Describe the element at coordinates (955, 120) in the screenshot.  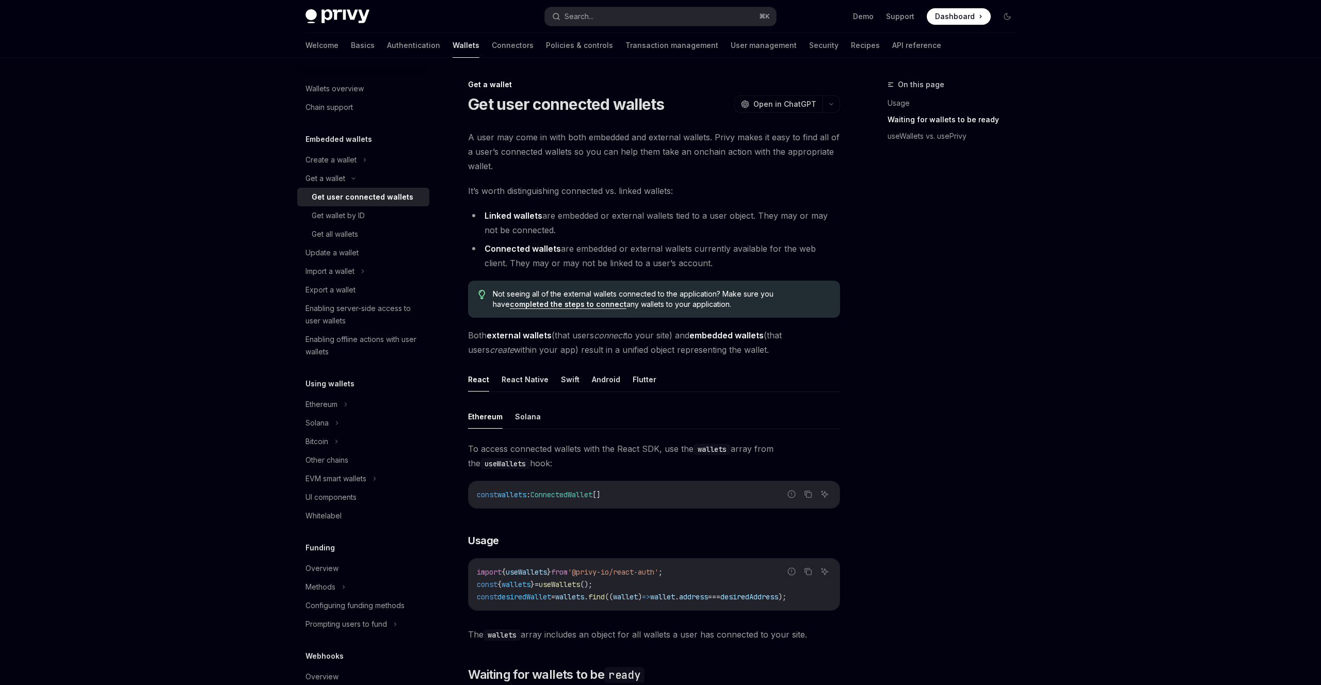
I see `a: Waiting for wallets to be ready` at that location.